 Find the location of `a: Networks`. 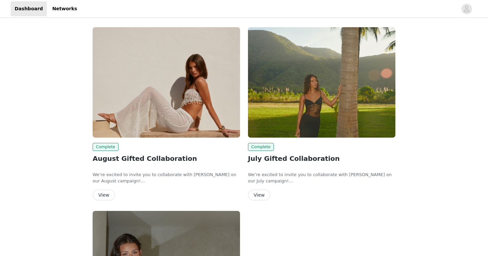

a: Networks is located at coordinates (64, 9).